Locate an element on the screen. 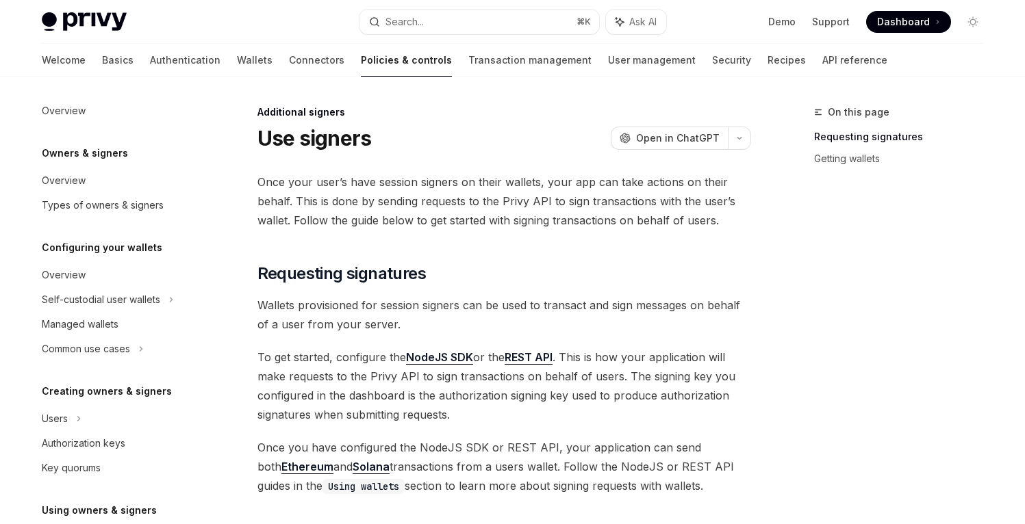 The width and height of the screenshot is (1025, 524). a: REST API is located at coordinates (528, 357).